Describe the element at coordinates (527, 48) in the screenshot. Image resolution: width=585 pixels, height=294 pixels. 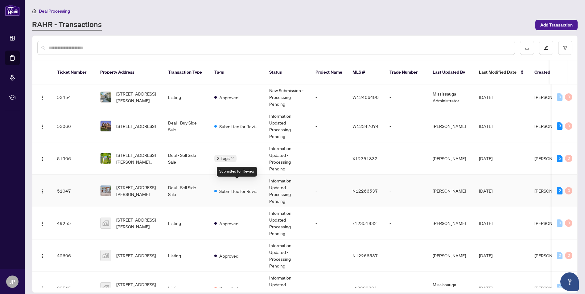
I see `span: download` at that location.